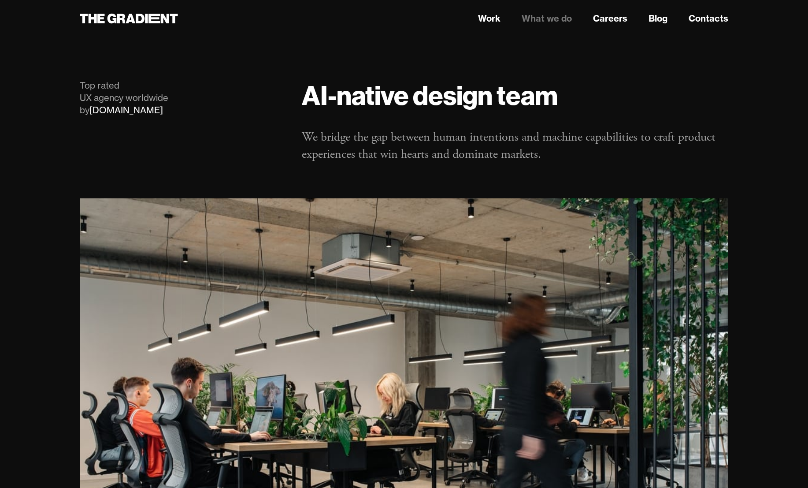  I want to click on a: Careers, so click(610, 18).